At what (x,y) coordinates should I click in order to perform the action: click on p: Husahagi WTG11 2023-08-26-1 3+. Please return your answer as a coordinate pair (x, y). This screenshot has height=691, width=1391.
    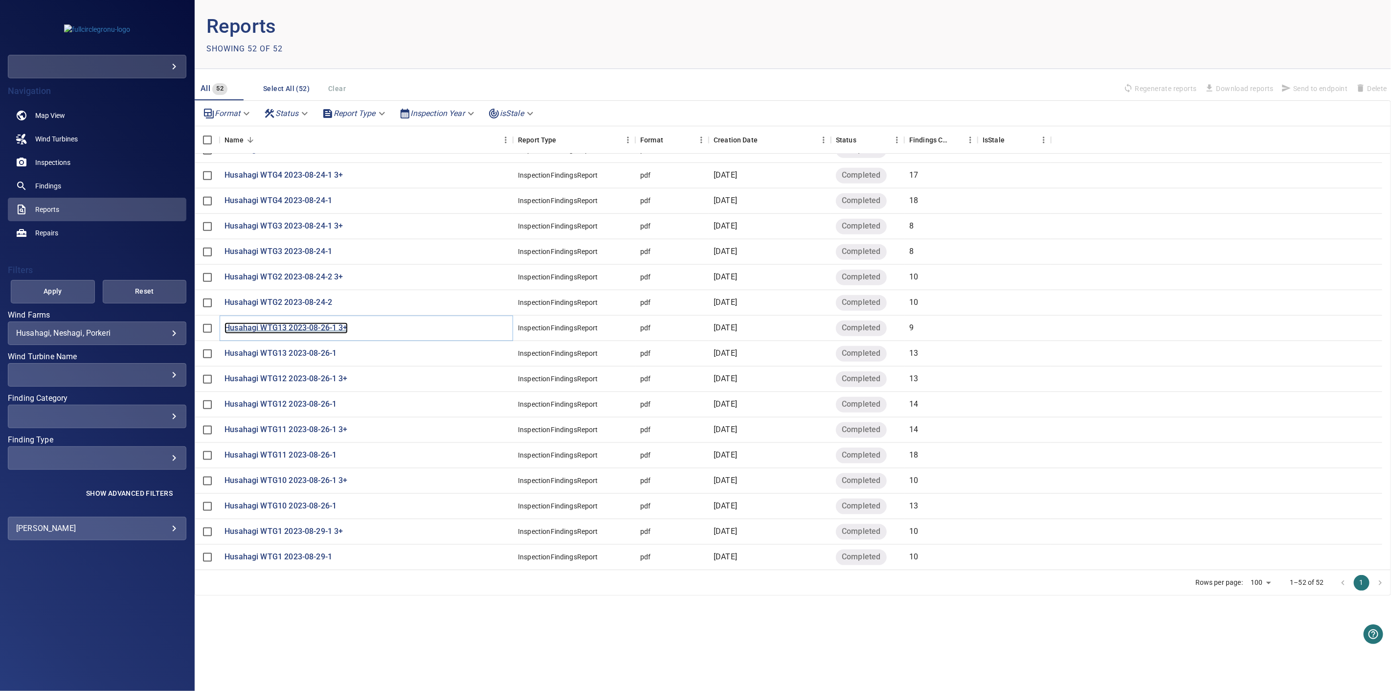
    Looking at the image, I should click on (286, 430).